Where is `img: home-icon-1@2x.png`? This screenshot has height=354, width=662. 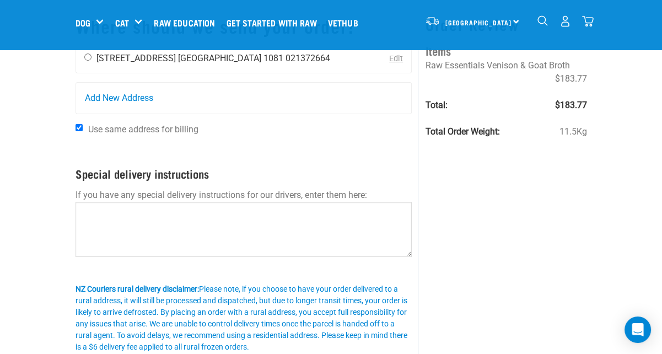
img: home-icon-1@2x.png is located at coordinates (543, 20).